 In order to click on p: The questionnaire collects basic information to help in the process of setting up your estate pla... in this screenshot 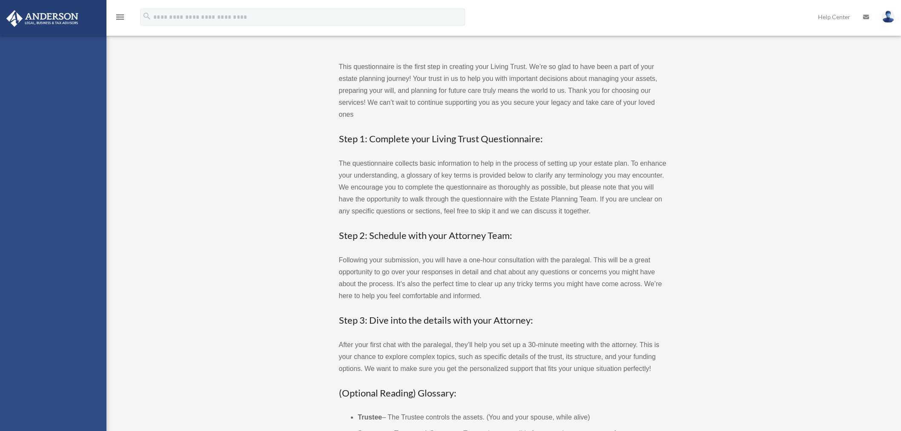, I will do `click(503, 187)`.